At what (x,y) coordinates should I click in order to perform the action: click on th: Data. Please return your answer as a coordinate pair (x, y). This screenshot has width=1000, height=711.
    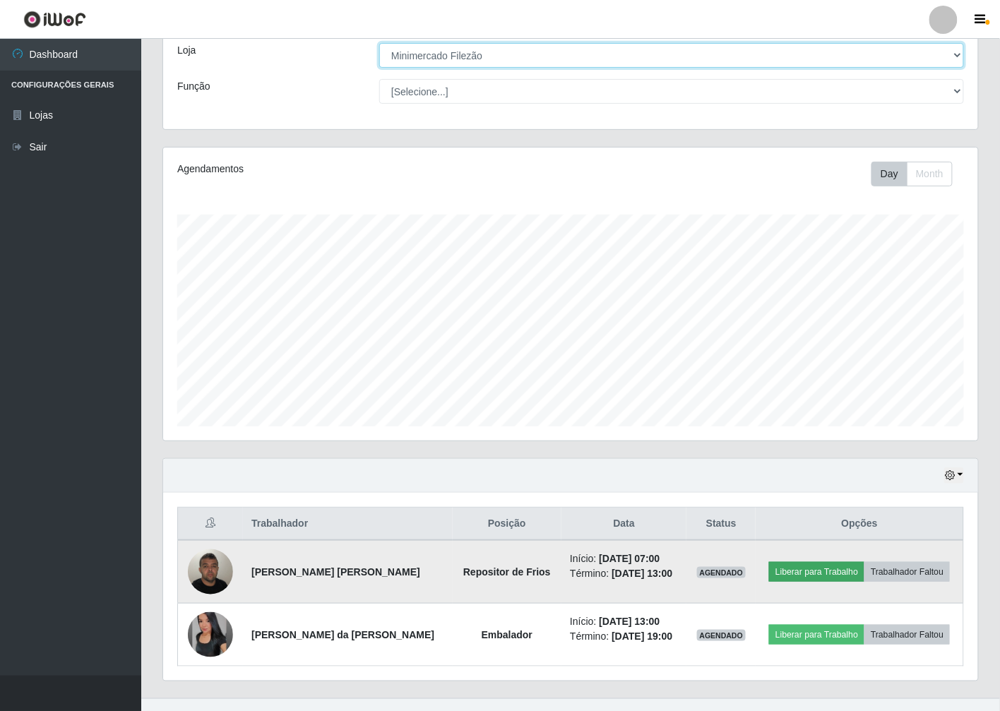
    Looking at the image, I should click on (624, 524).